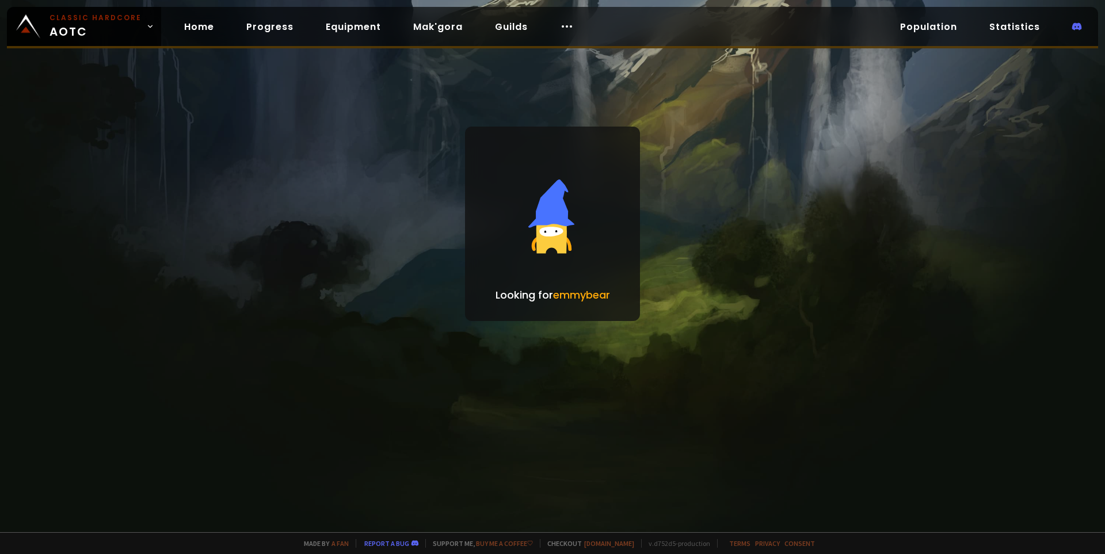 This screenshot has width=1105, height=554. Describe the element at coordinates (96, 26) in the screenshot. I see `span: AOTC` at that location.